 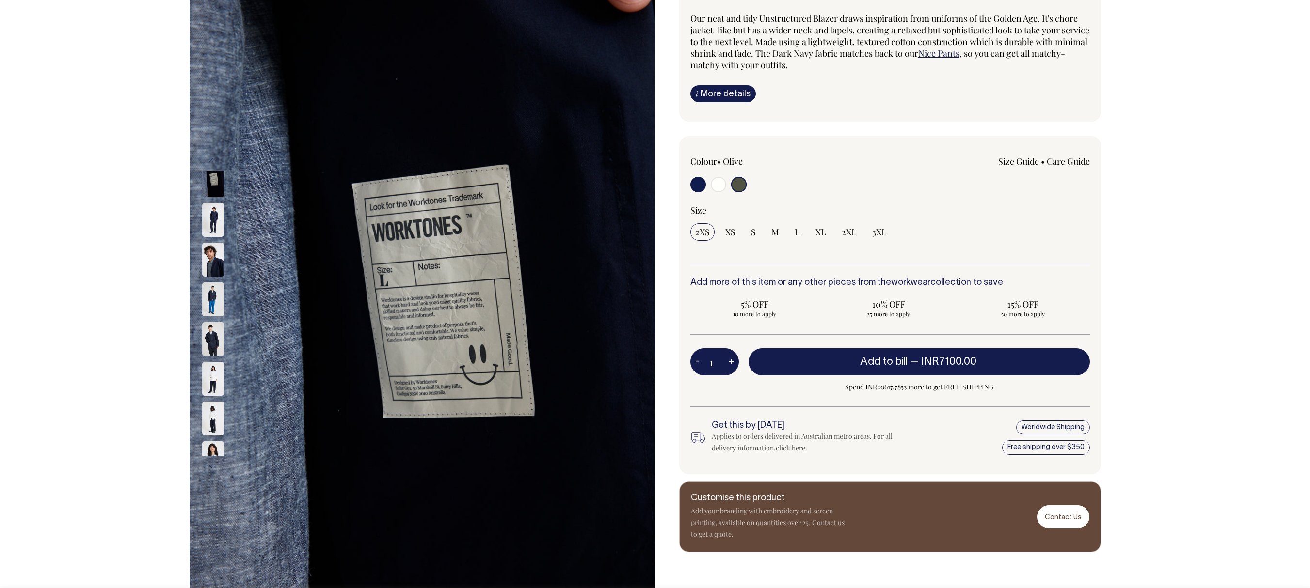 I want to click on span: 15% OFF, so click(x=1022, y=304).